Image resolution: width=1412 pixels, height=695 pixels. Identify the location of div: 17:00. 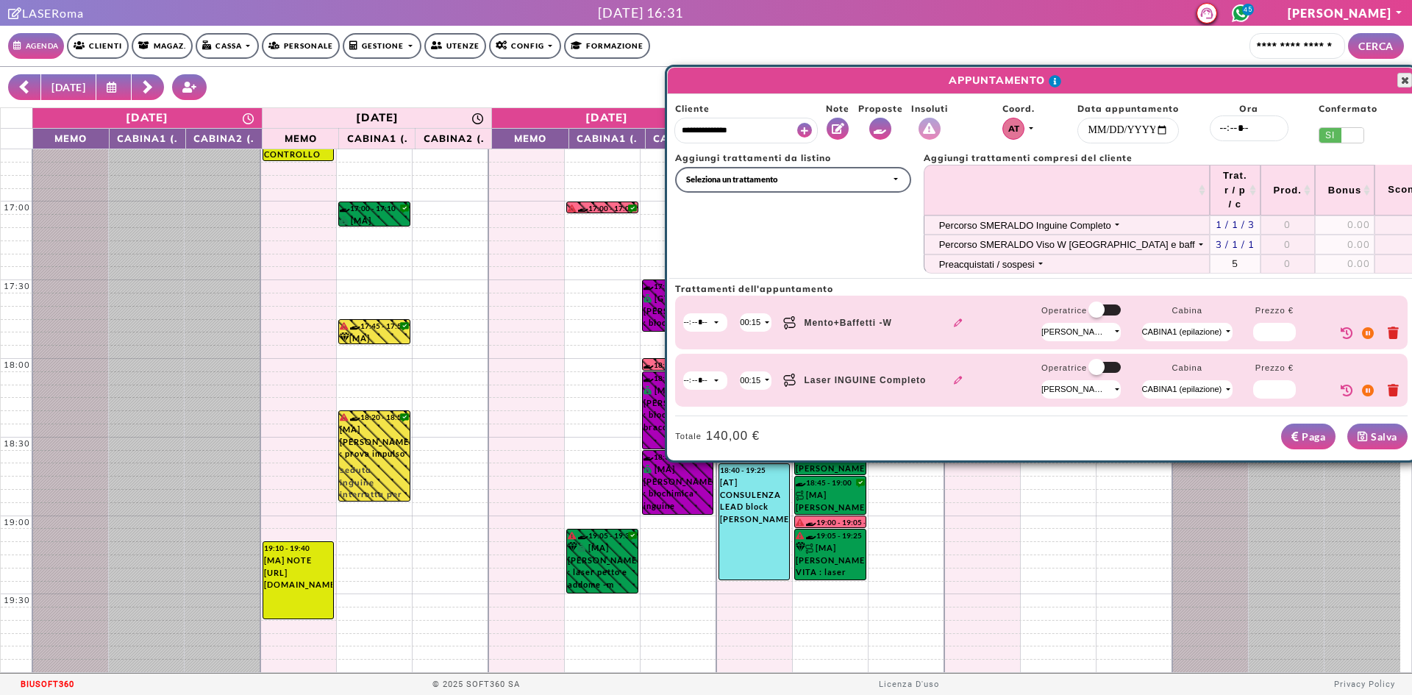
(17, 207).